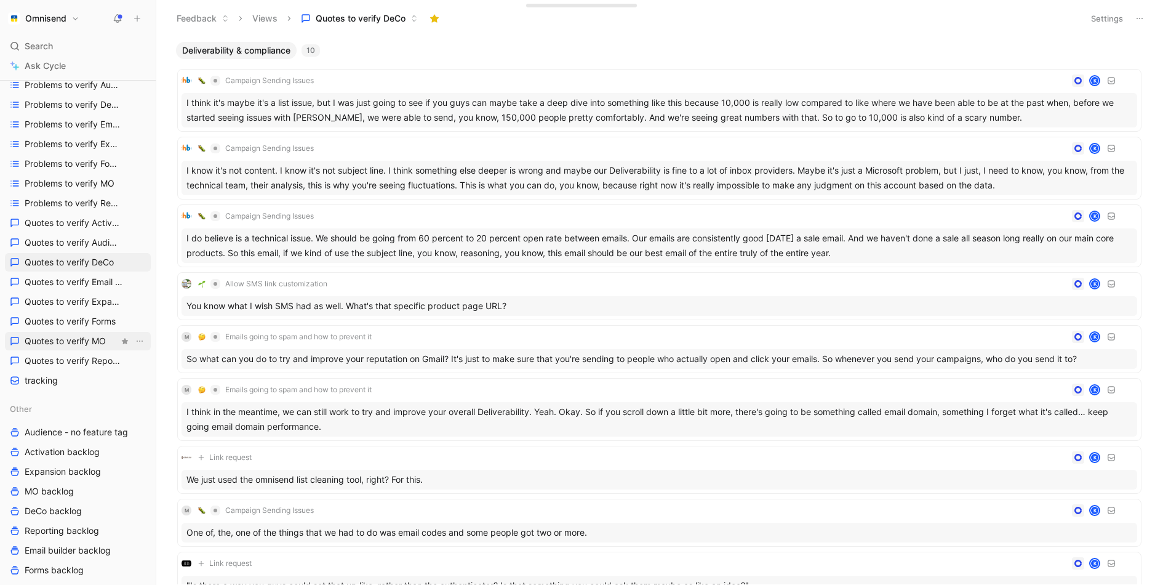  Describe the element at coordinates (236, 50) in the screenshot. I see `span: Deliverability & compliance` at that location.